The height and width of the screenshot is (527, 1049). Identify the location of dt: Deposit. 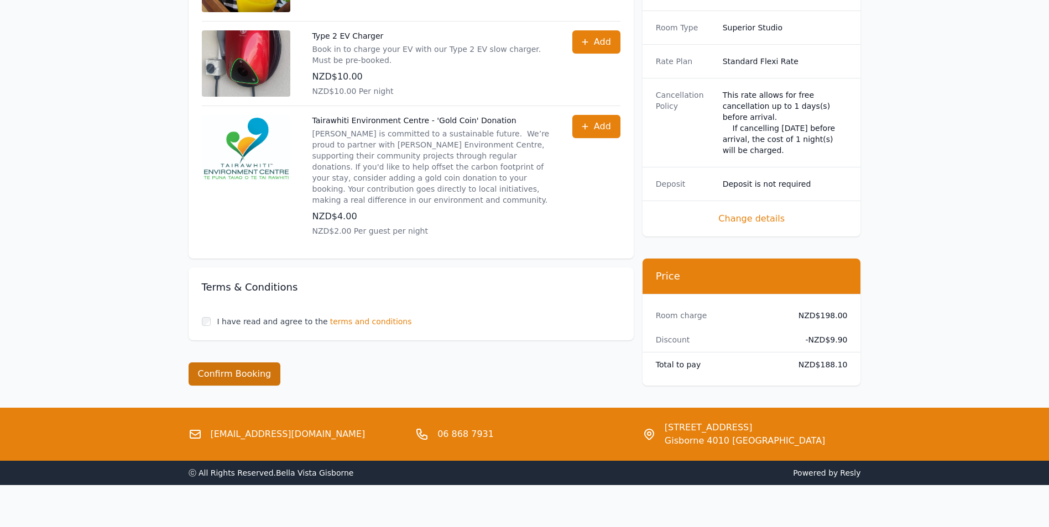
(684, 184).